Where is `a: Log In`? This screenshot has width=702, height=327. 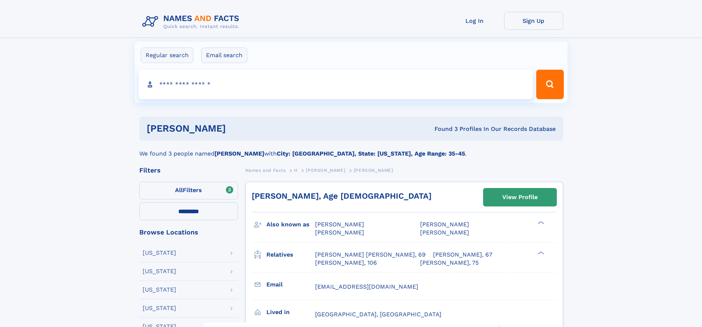
a: Log In is located at coordinates (475, 21).